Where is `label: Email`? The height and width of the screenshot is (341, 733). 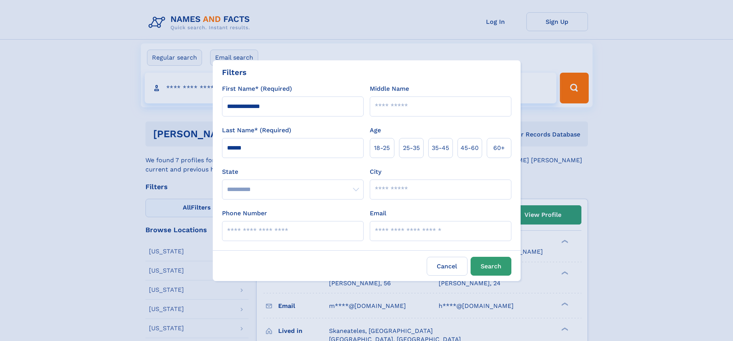 label: Email is located at coordinates (378, 214).